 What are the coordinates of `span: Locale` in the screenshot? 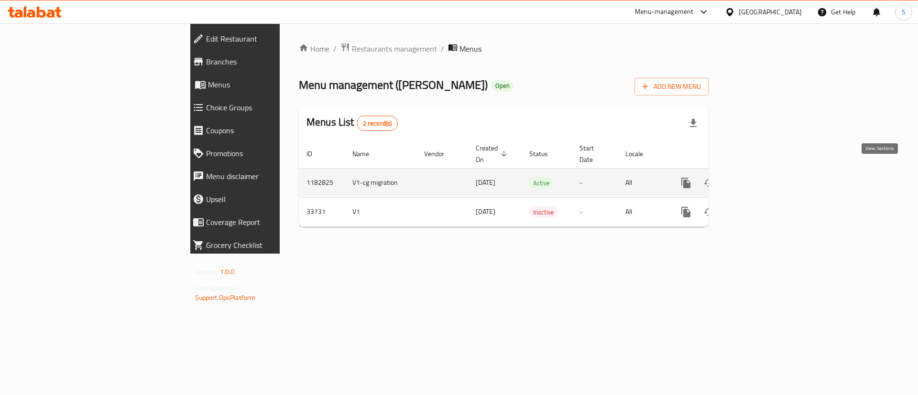 It's located at (640, 154).